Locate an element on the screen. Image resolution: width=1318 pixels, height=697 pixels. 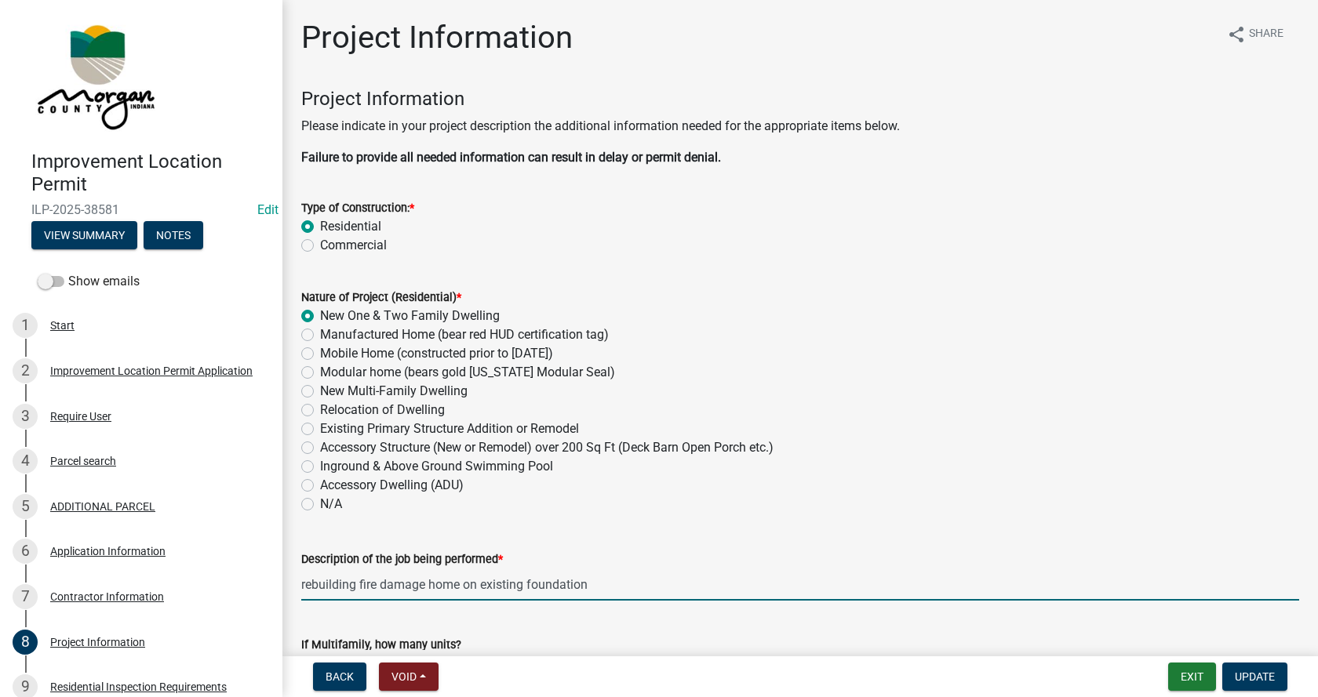
div: ADDITIONAL PARCEL is located at coordinates (103, 507).